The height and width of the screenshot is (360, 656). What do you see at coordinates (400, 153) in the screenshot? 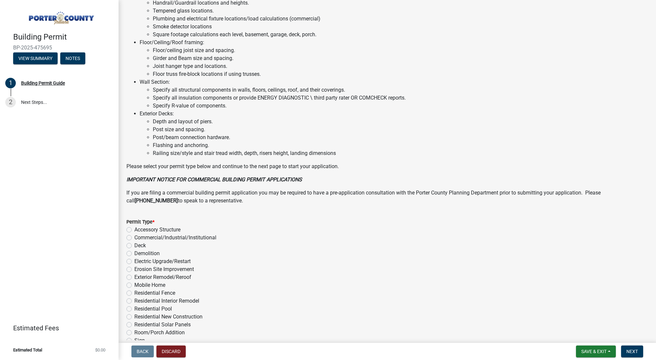
I see `li: Railing size/style and stair tread width, depth, risers height, landing dimensions` at bounding box center [400, 153].